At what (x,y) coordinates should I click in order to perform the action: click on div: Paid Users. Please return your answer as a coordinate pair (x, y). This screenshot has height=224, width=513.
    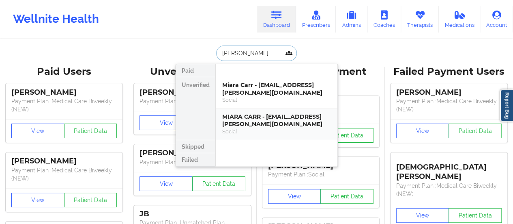
    Looking at the image, I should click on (64, 71).